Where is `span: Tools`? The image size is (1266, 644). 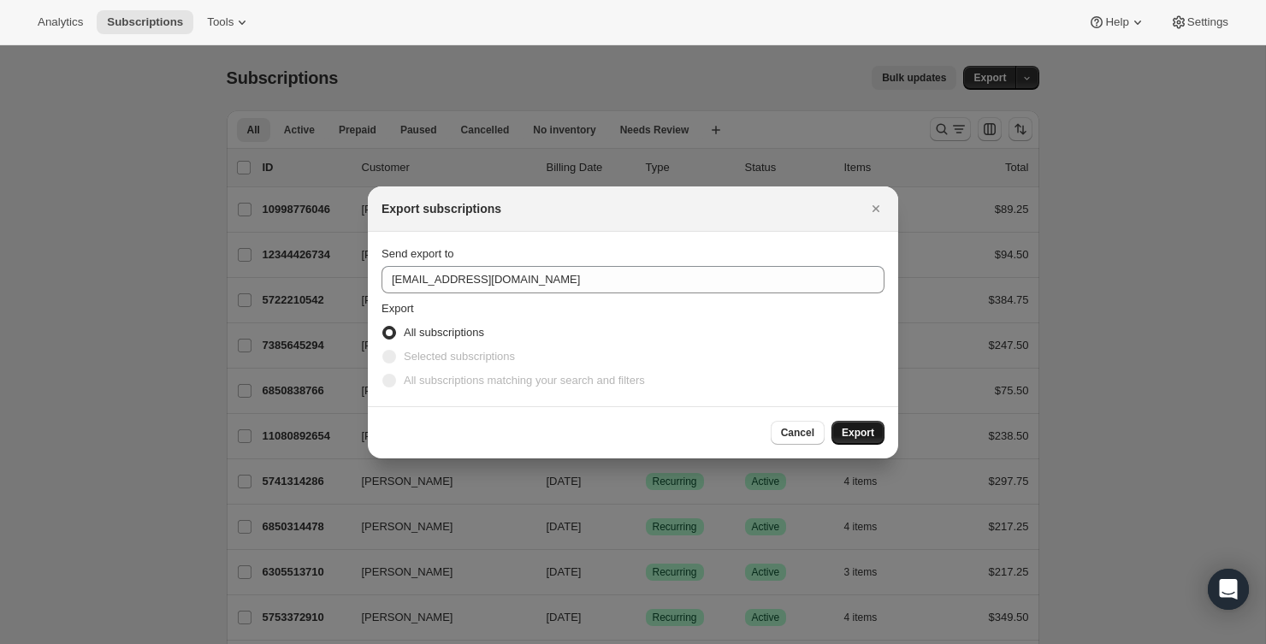 span: Tools is located at coordinates (220, 22).